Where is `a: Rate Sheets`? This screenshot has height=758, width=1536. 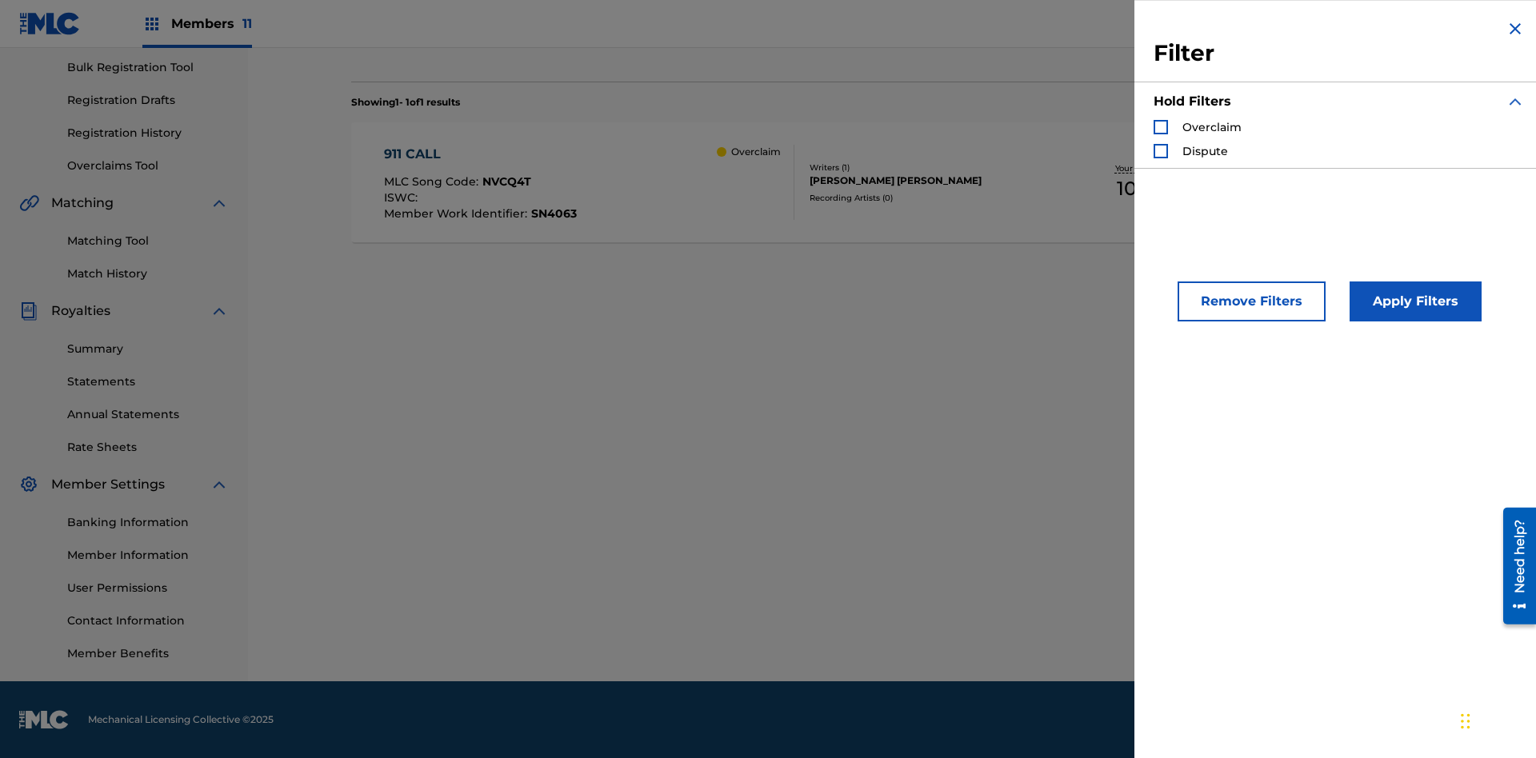 a: Rate Sheets is located at coordinates (148, 447).